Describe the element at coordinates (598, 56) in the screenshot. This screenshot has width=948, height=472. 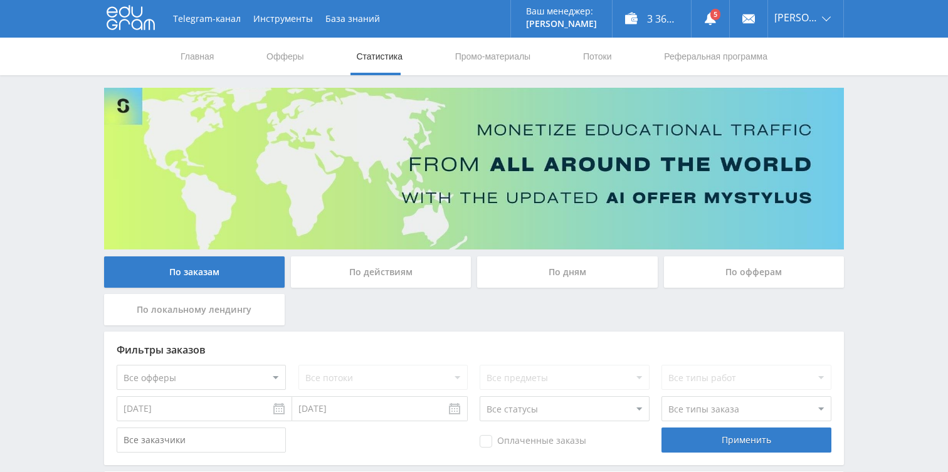
I see `a: Потоки` at that location.